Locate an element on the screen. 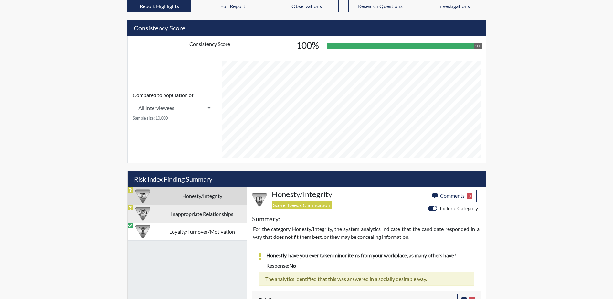  p: For the category Honesty/Integrity, the system analytics indicate that the candidate responded in... is located at coordinates (366, 233).